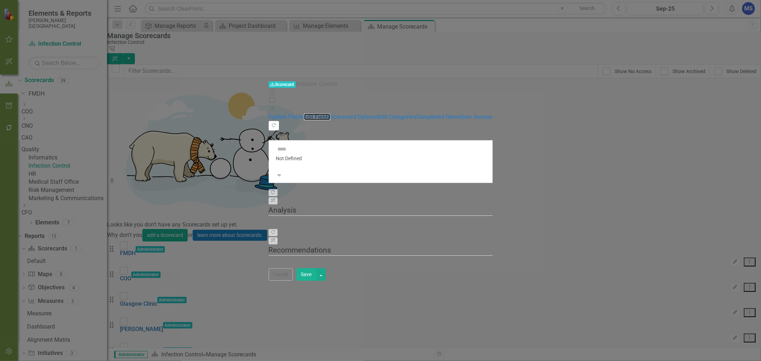 Image resolution: width=761 pixels, height=361 pixels. What do you see at coordinates (277, 134) in the screenshot?
I see `label: Status` at bounding box center [277, 134].